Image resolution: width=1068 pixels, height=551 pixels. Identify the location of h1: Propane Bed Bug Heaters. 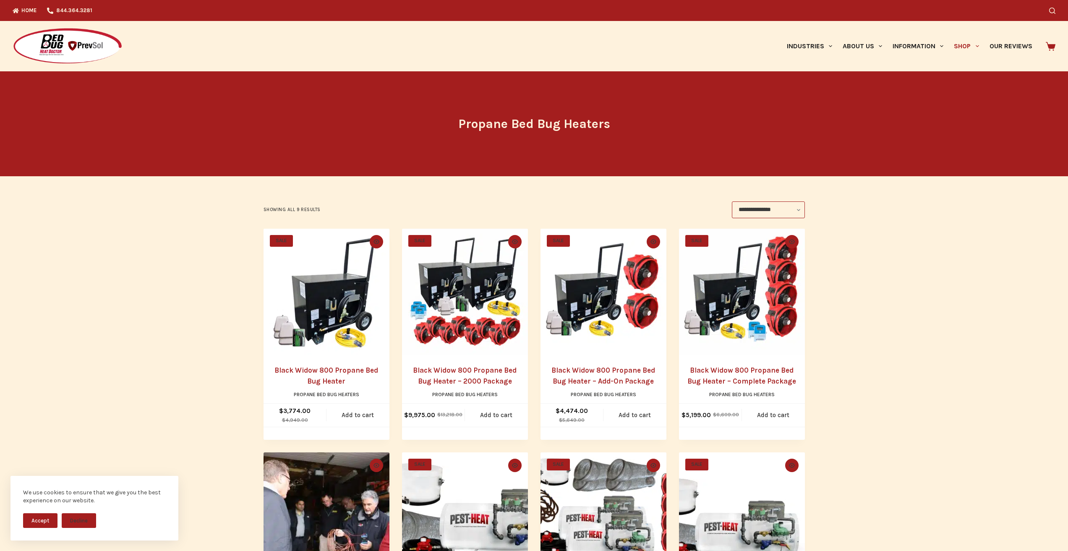
(534, 124).